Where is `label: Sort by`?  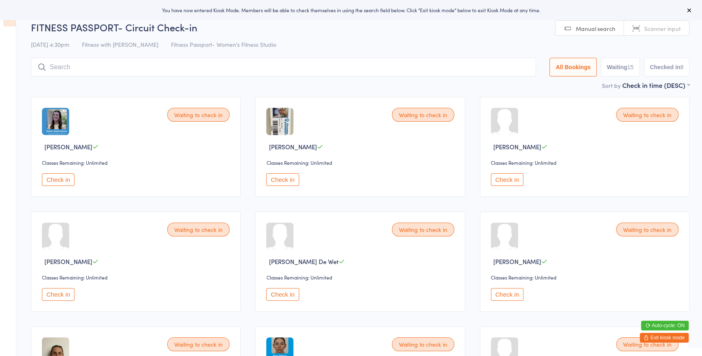
label: Sort by is located at coordinates (612, 86).